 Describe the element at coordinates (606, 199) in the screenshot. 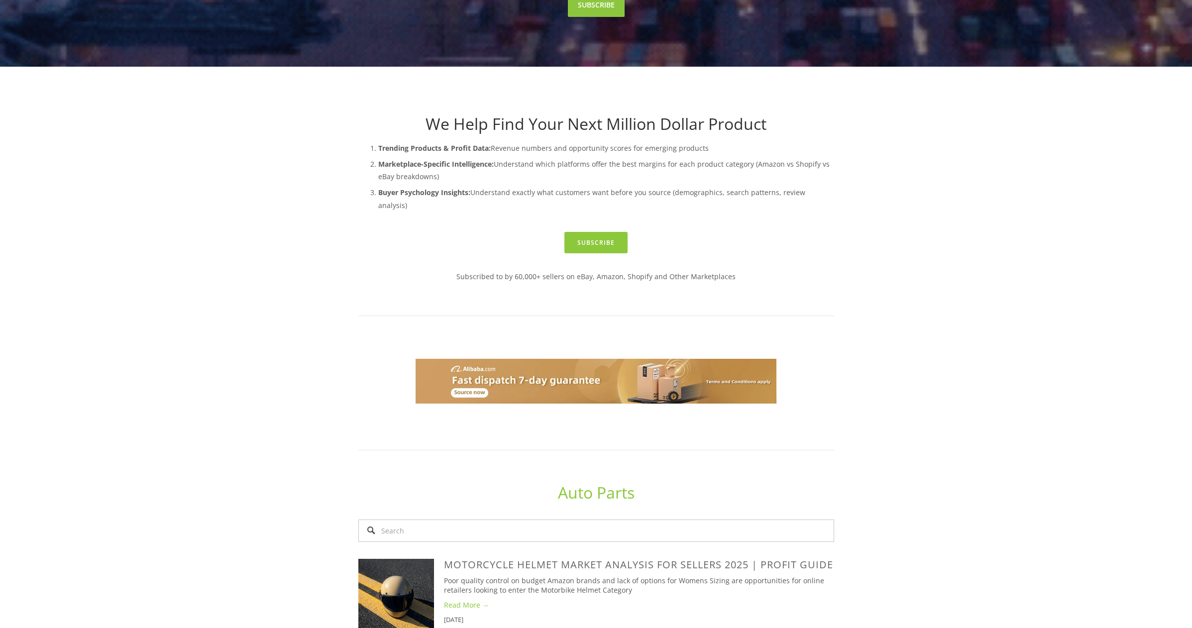

I see `p: Understand exactly what customers want before you source (demographics, search patterns, review a...` at that location.